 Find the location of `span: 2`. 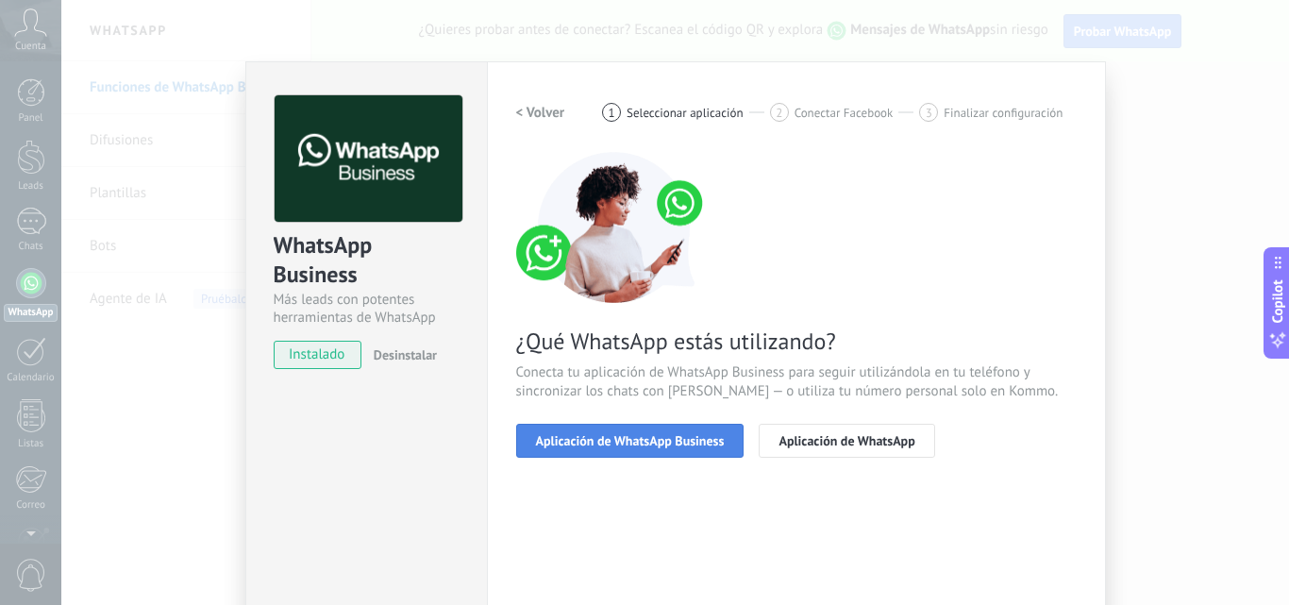

span: 2 is located at coordinates (779, 112).